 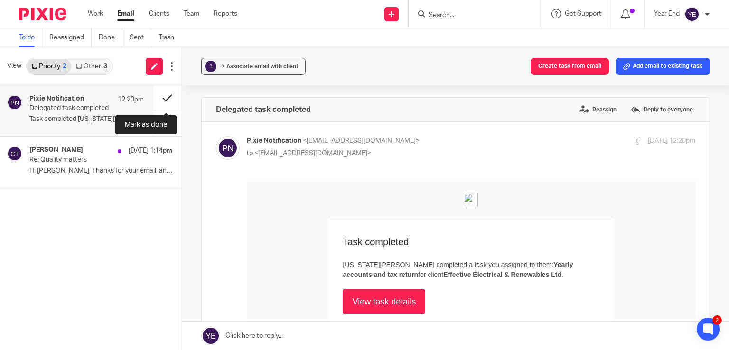 What do you see at coordinates (598, 110) in the screenshot?
I see `label: Reassign` at bounding box center [598, 110].